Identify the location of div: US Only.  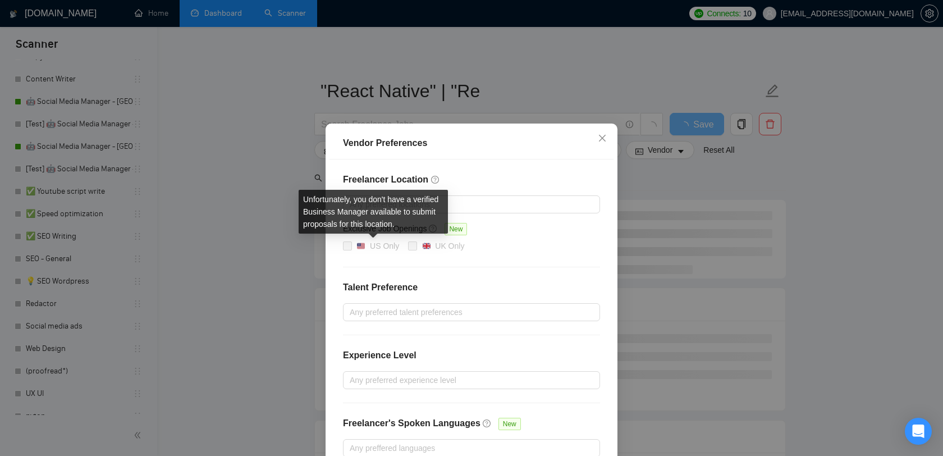
(385, 246).